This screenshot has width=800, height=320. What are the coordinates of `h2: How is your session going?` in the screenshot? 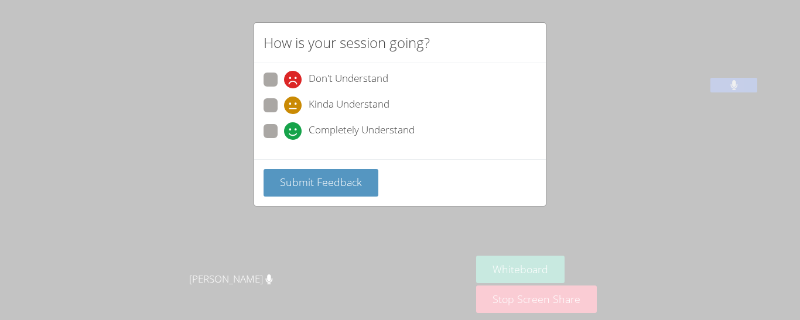 It's located at (347, 43).